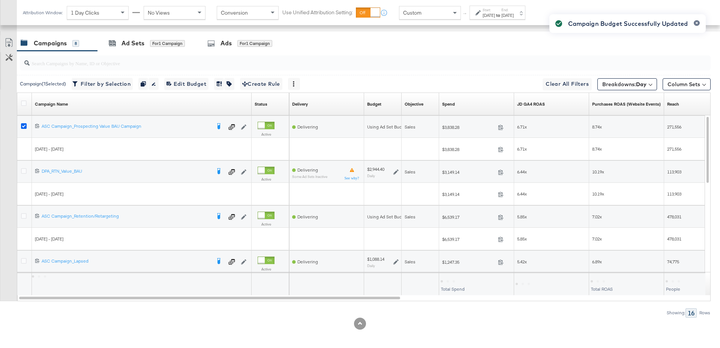  What do you see at coordinates (126, 217) in the screenshot?
I see `a: ASC Campaign_Retention/Retargeting` at bounding box center [126, 217].